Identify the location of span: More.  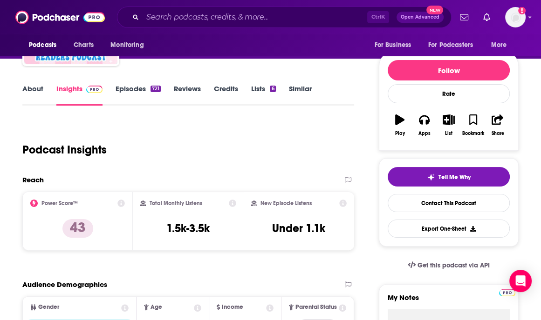
(499, 45).